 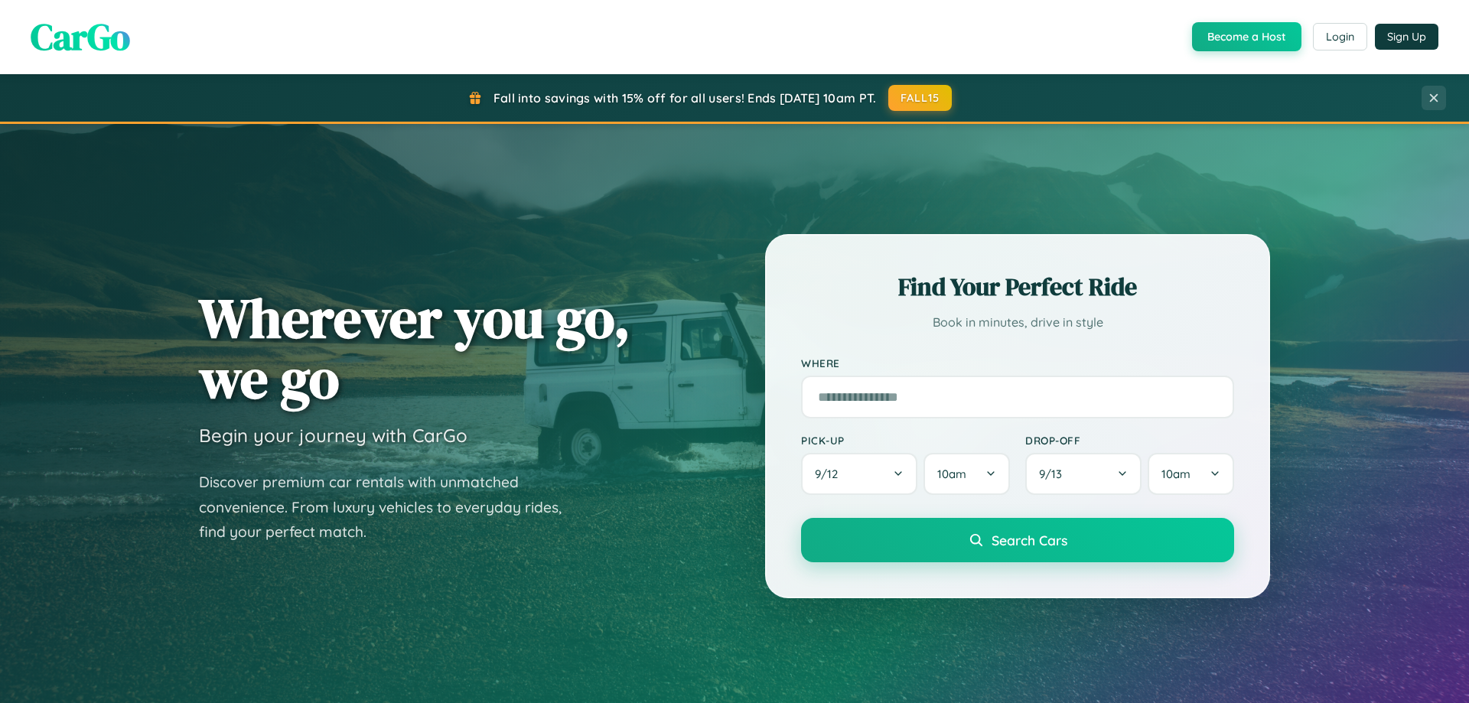 What do you see at coordinates (1129, 440) in the screenshot?
I see `label: Drop-off` at bounding box center [1129, 440].